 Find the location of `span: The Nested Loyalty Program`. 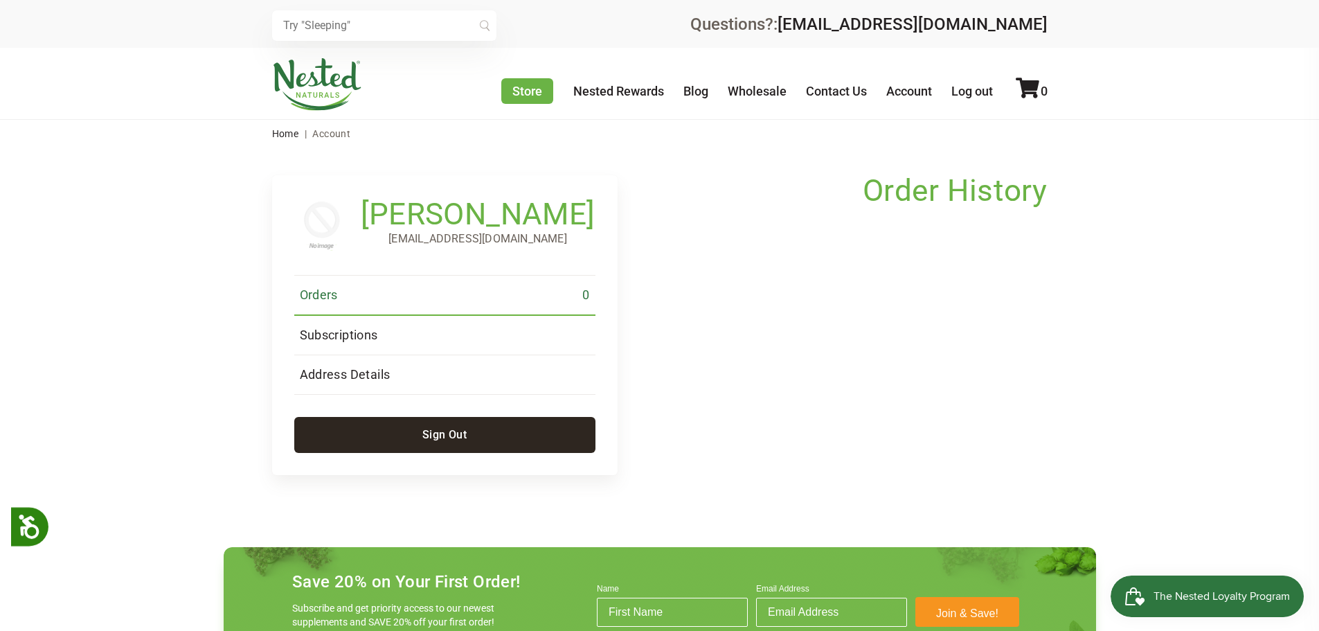

span: The Nested Loyalty Program is located at coordinates (111, 21).